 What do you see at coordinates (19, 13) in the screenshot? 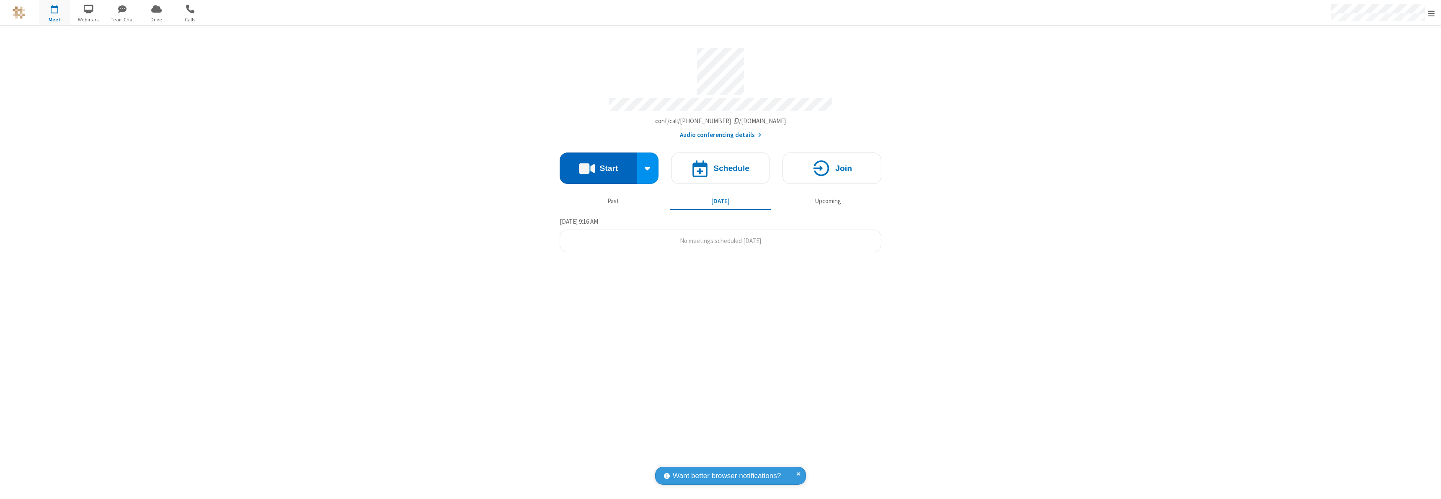
I see `img: QA Selenium DO NOT DELETE OR CHANGE` at bounding box center [19, 13].